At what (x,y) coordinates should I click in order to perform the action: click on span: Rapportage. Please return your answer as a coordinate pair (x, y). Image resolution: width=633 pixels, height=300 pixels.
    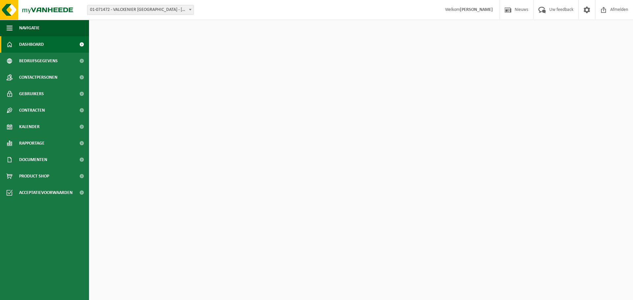
    Looking at the image, I should click on (32, 143).